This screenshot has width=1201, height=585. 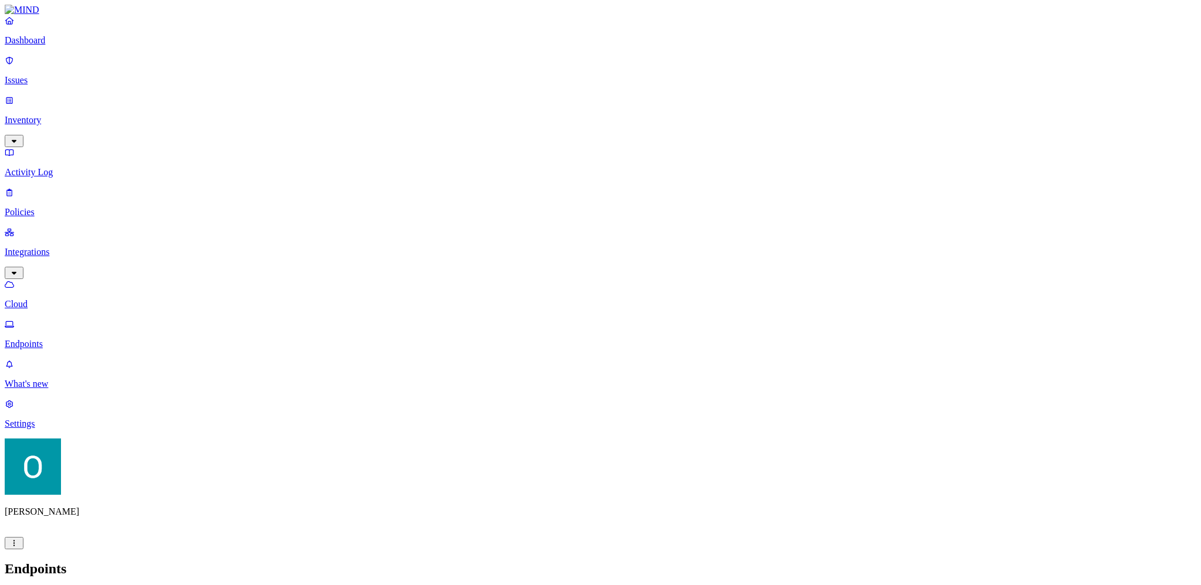 I want to click on p: Inventory, so click(x=600, y=120).